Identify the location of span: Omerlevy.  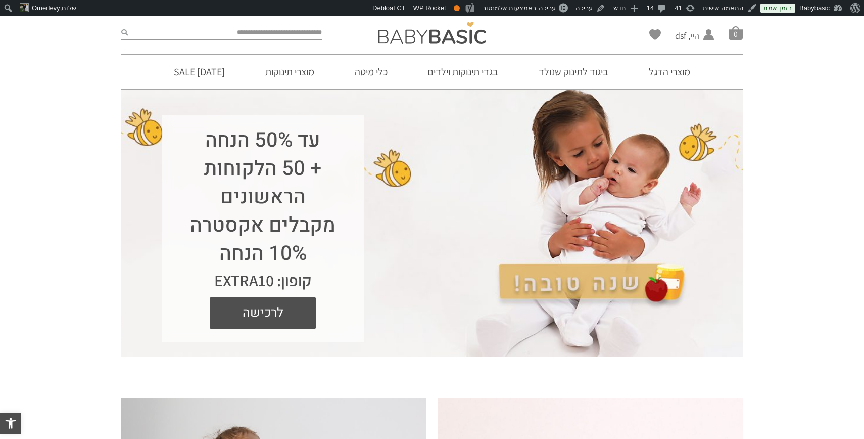
(46, 8).